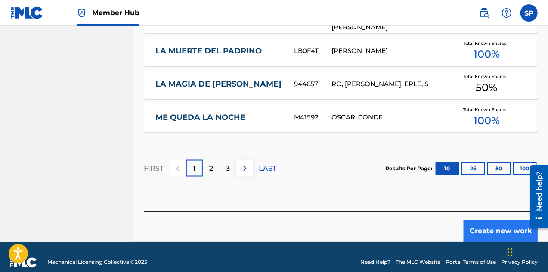 This screenshot has width=548, height=272. I want to click on span: Member Hub, so click(116, 12).